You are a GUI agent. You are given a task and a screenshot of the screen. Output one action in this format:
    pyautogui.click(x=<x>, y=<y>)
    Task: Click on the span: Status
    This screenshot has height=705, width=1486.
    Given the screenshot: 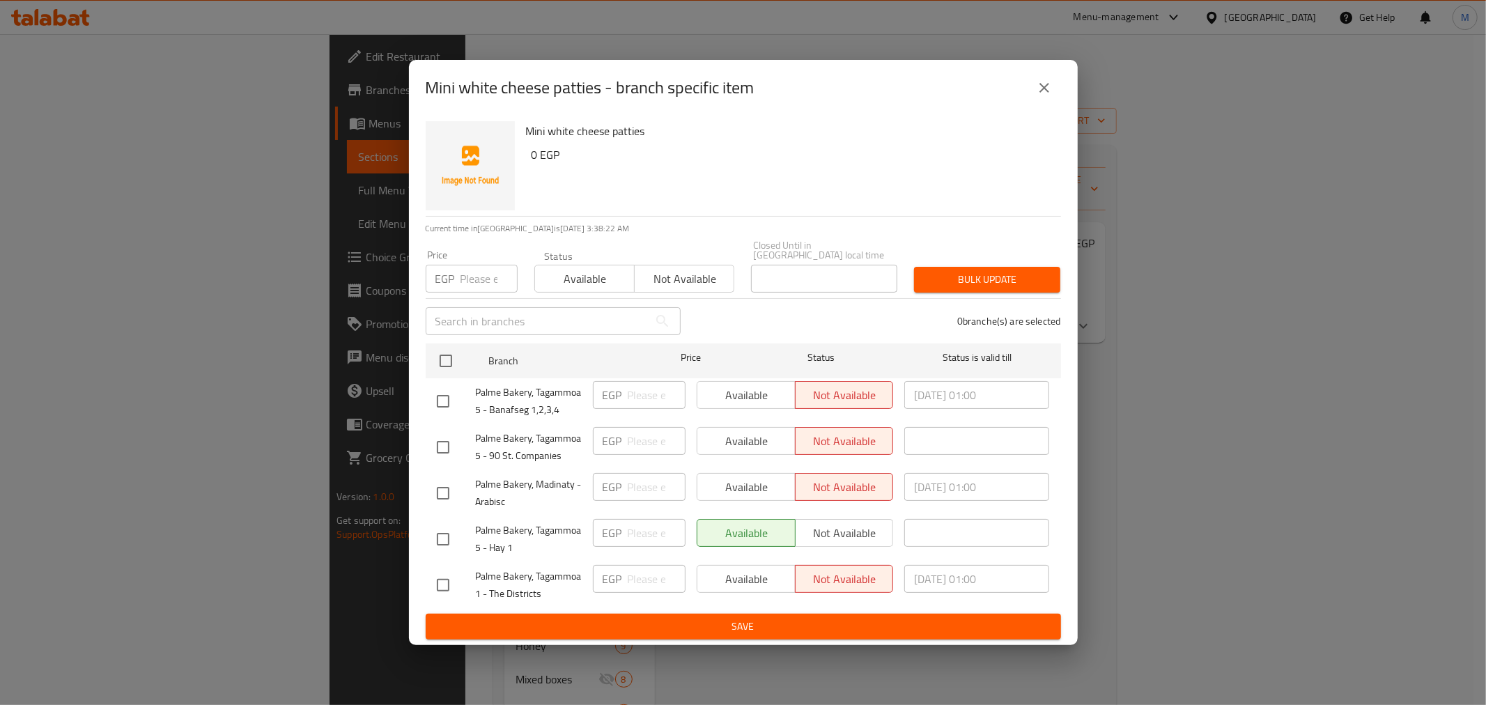 What is the action you would take?
    pyautogui.click(x=821, y=357)
    